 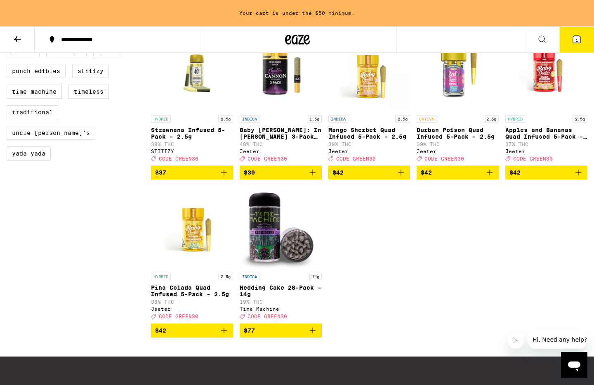 What do you see at coordinates (192, 133) in the screenshot?
I see `p: Strawnana Infused 5-Pack - 2.5g` at bounding box center [192, 133].